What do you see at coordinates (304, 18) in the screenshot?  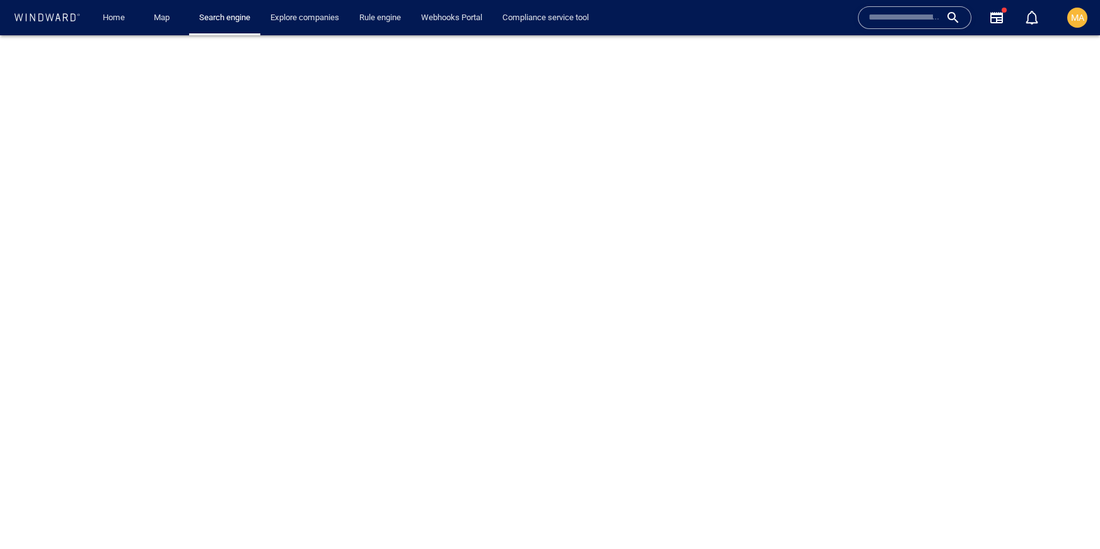 I see `button: Explore companies` at bounding box center [304, 18].